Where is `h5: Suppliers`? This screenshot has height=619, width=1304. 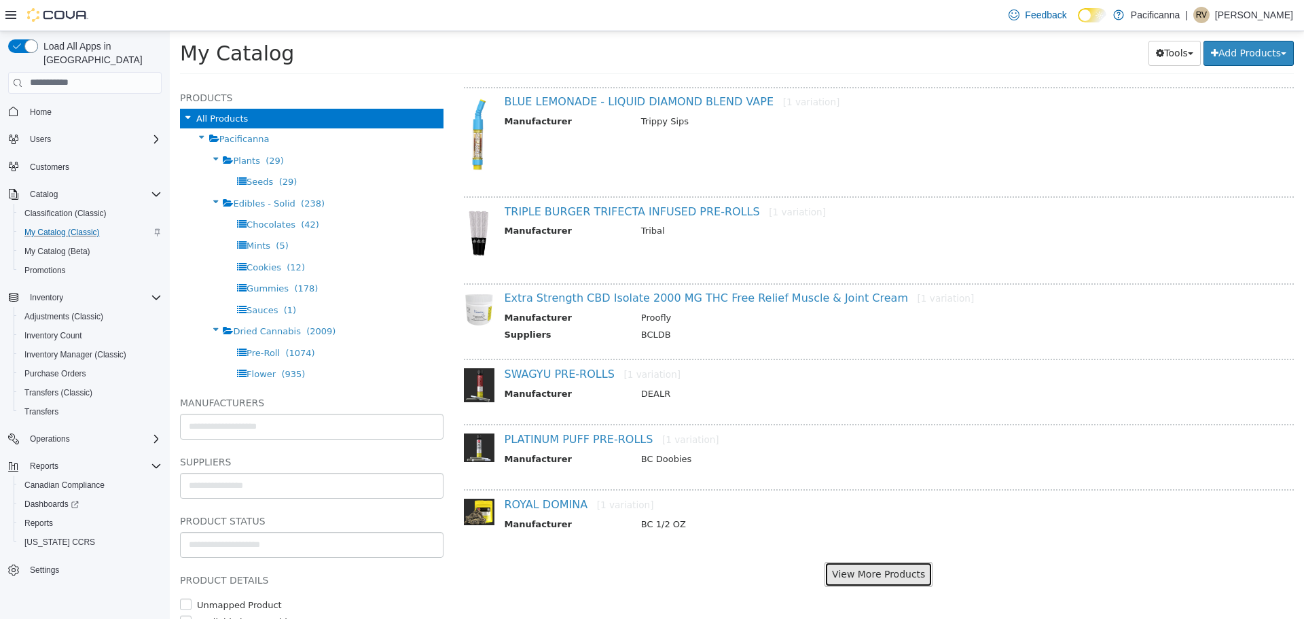
h5: Suppliers is located at coordinates (142, 431).